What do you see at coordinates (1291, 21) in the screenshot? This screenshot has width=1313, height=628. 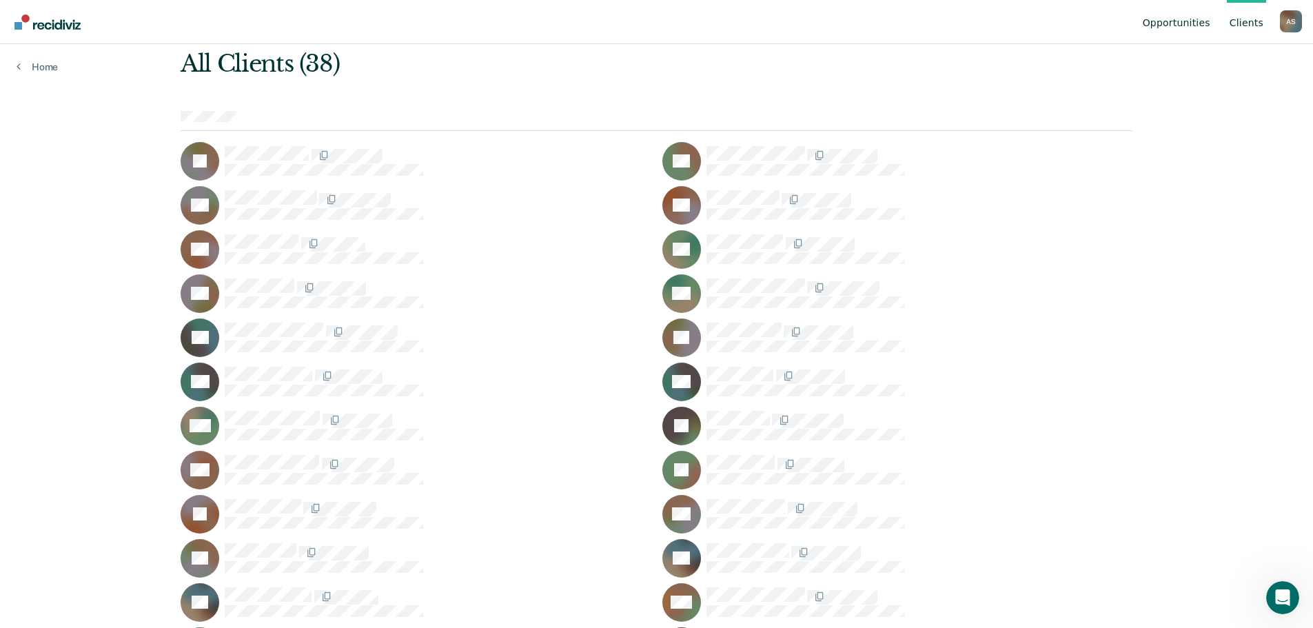 I see `div: A S` at bounding box center [1291, 21].